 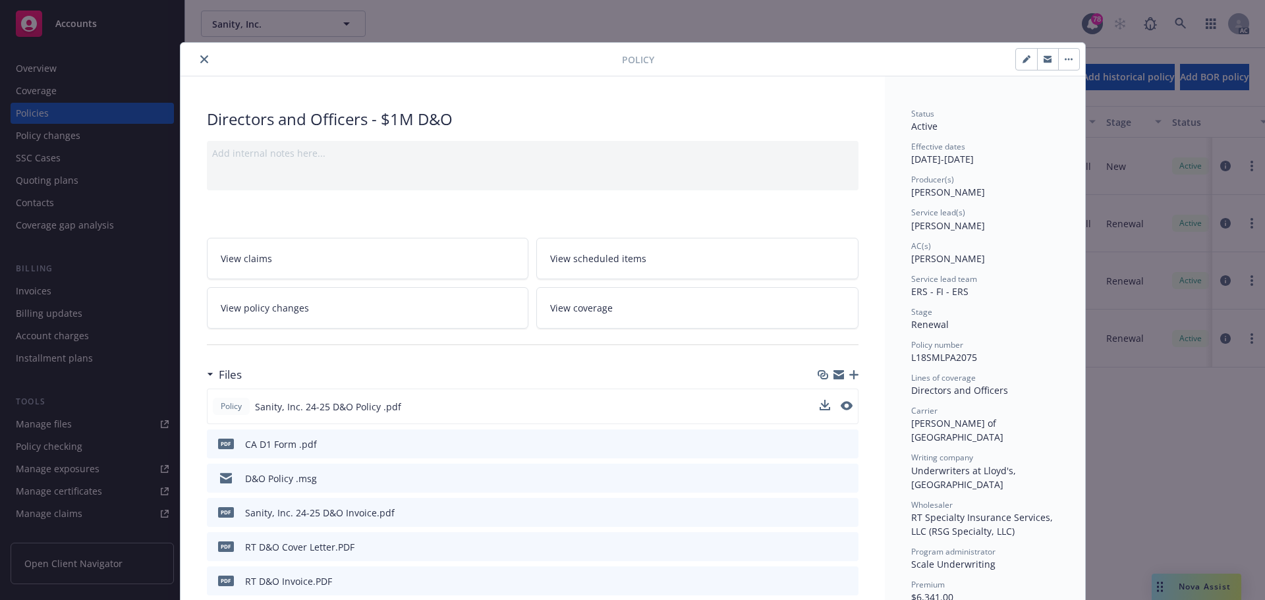 What do you see at coordinates (697, 308) in the screenshot?
I see `a: View coverage` at bounding box center [697, 308].